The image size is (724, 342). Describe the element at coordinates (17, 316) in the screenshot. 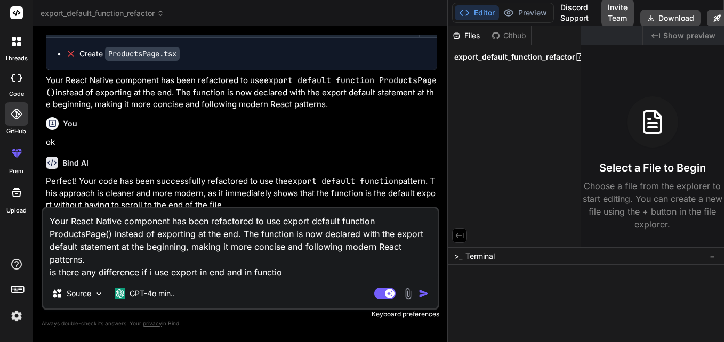

I see `img: settings` at that location.